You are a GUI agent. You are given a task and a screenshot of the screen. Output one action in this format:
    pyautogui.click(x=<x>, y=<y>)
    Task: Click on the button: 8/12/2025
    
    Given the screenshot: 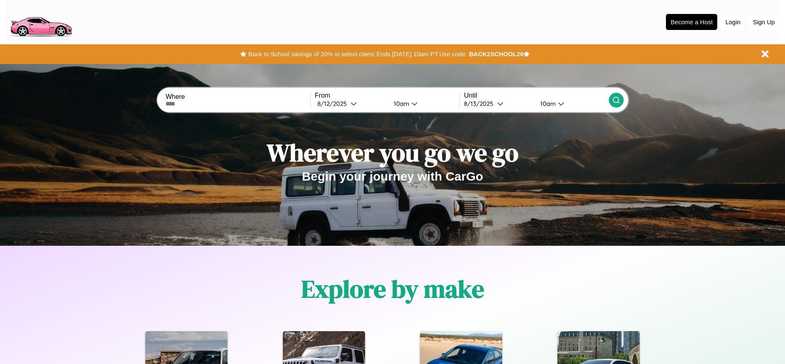 What is the action you would take?
    pyautogui.click(x=351, y=103)
    